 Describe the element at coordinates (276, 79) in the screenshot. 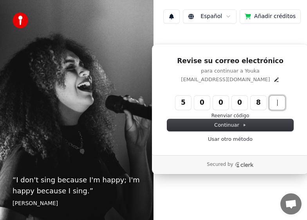

I see `button: Edit` at that location.